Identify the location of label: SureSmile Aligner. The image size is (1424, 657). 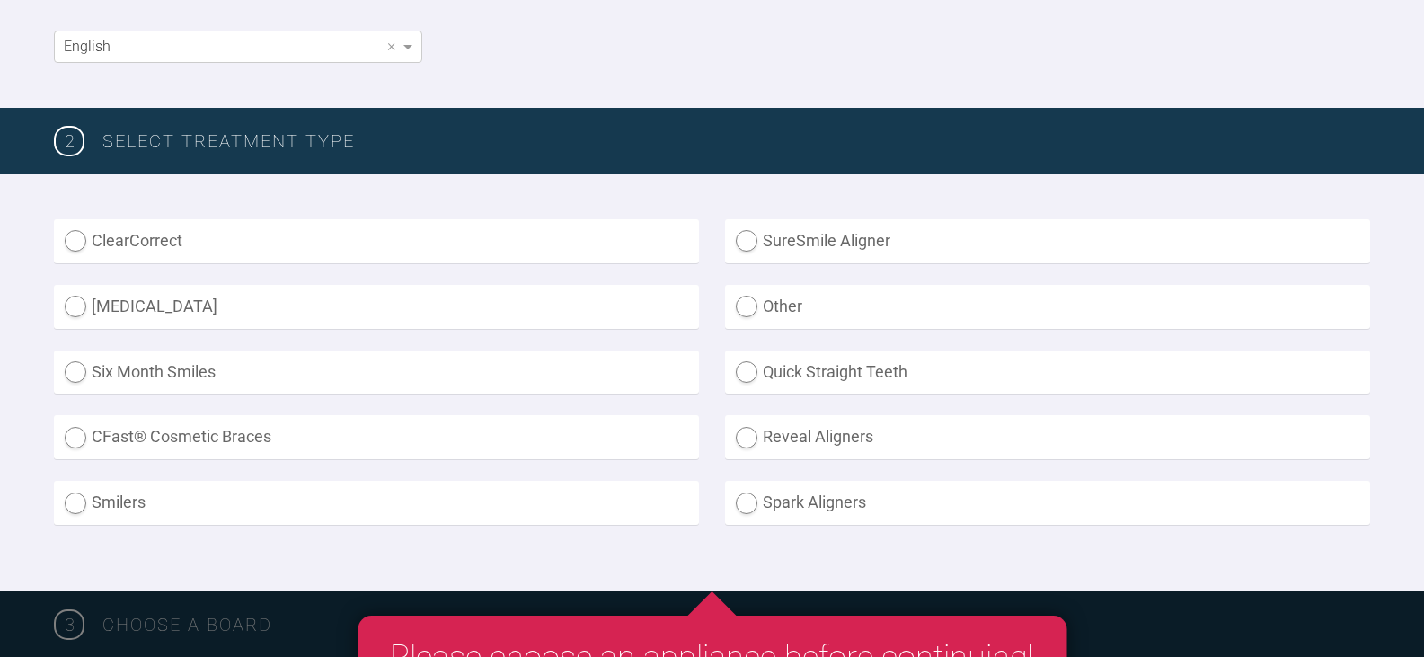
(1048, 241).